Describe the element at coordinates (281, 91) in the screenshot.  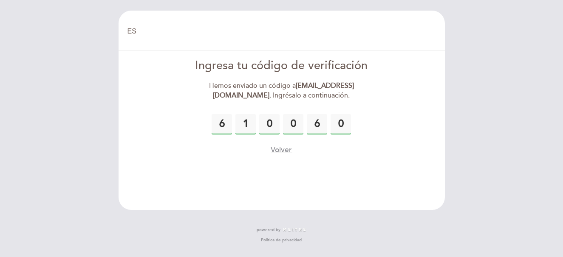
I see `div: Hemos enviado un código a . Ingrésalo a continuación.` at that location.